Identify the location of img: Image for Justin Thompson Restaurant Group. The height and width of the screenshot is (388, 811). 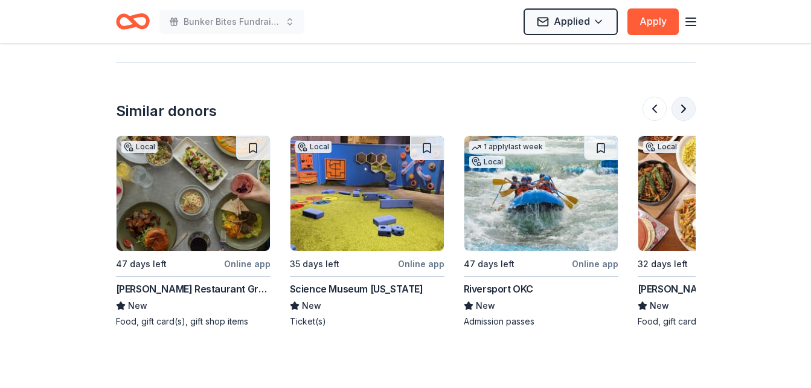
(193, 193).